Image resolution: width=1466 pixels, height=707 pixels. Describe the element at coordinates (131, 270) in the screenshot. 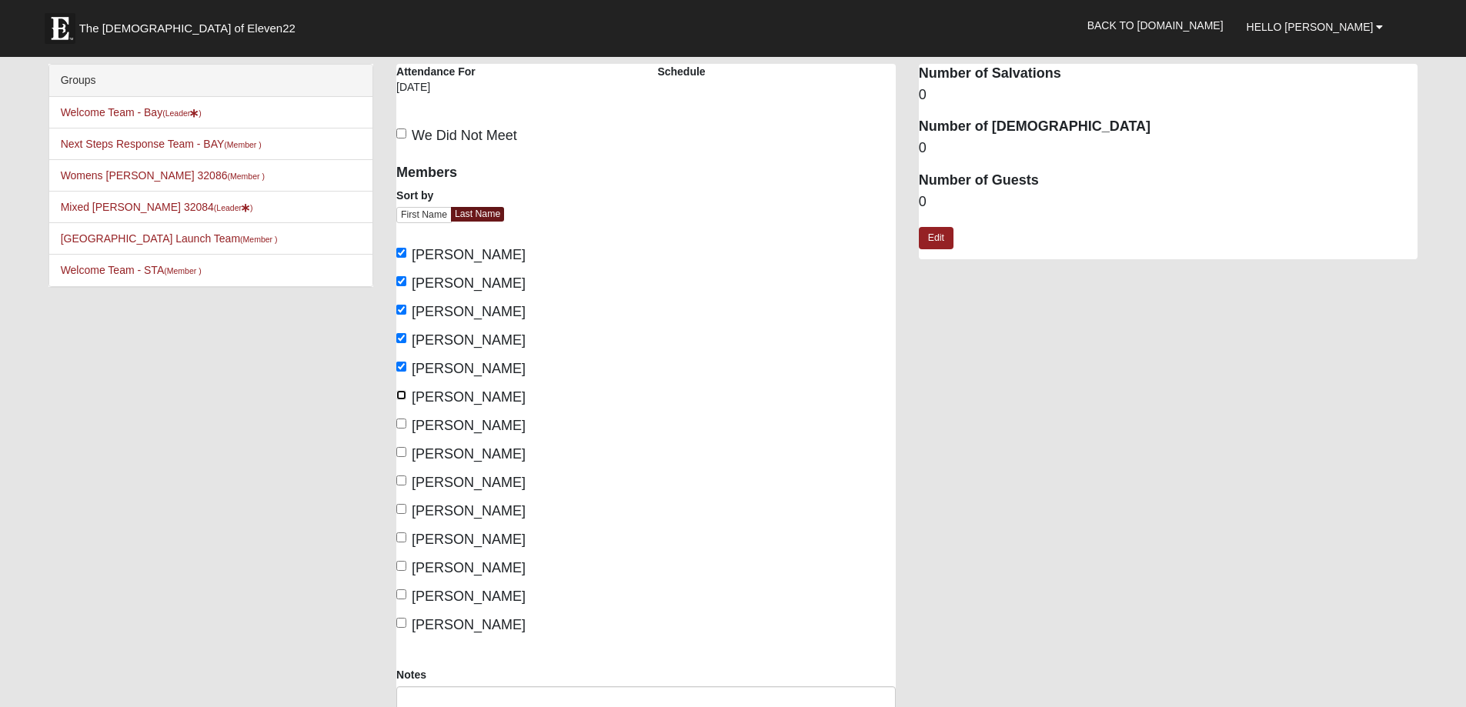

I see `a: Welcome Team - STA(Member )` at that location.